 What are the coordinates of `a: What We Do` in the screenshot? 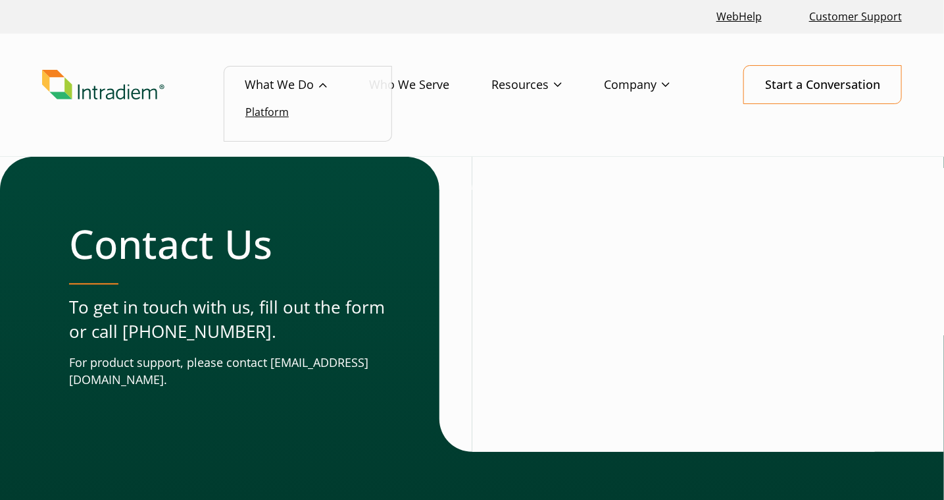 It's located at (307, 85).